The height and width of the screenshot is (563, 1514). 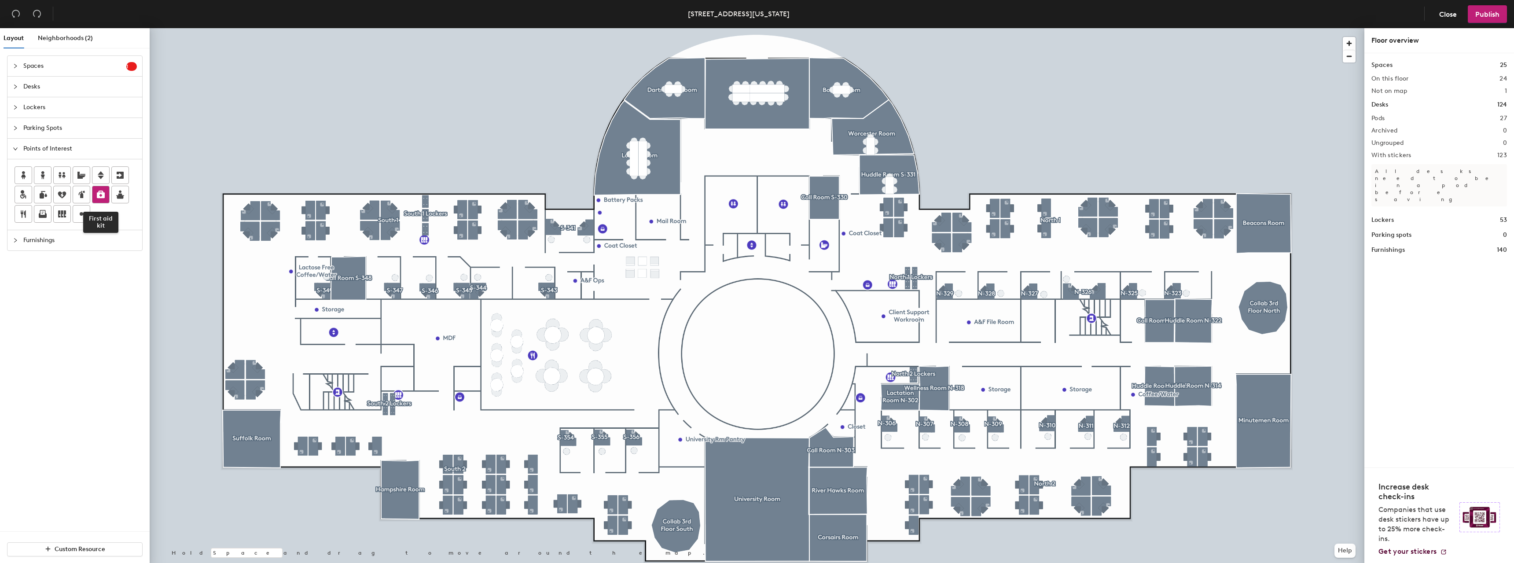 What do you see at coordinates (80, 128) in the screenshot?
I see `span: Parking Spots` at bounding box center [80, 128].